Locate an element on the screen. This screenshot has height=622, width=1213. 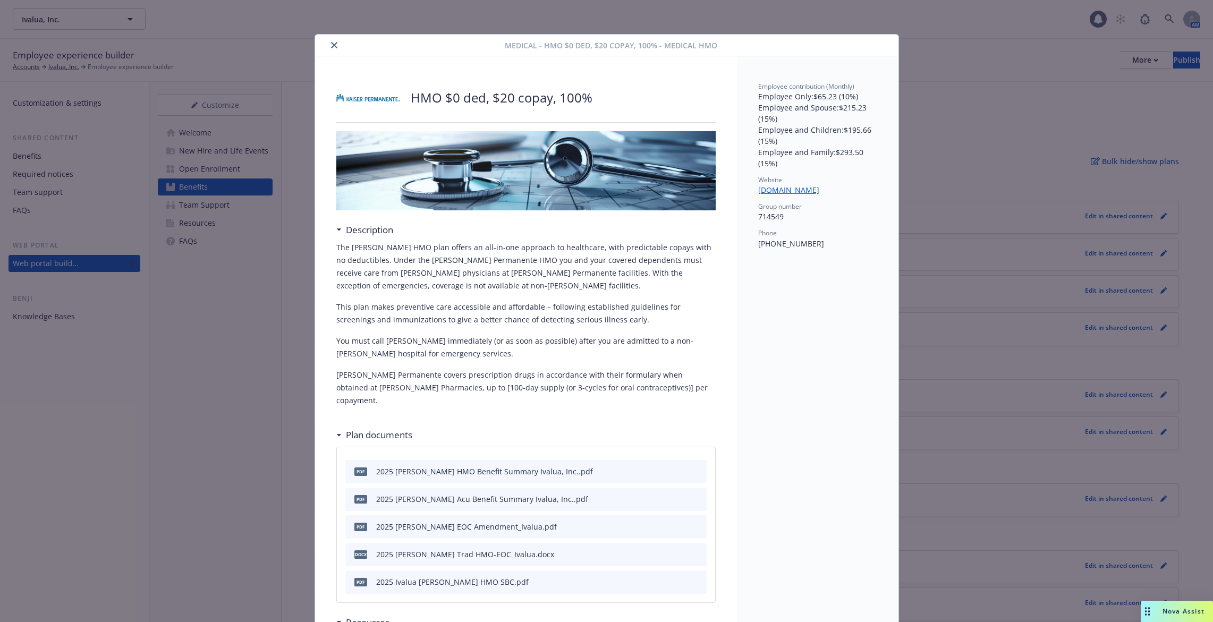
span: Group number is located at coordinates (780, 206).